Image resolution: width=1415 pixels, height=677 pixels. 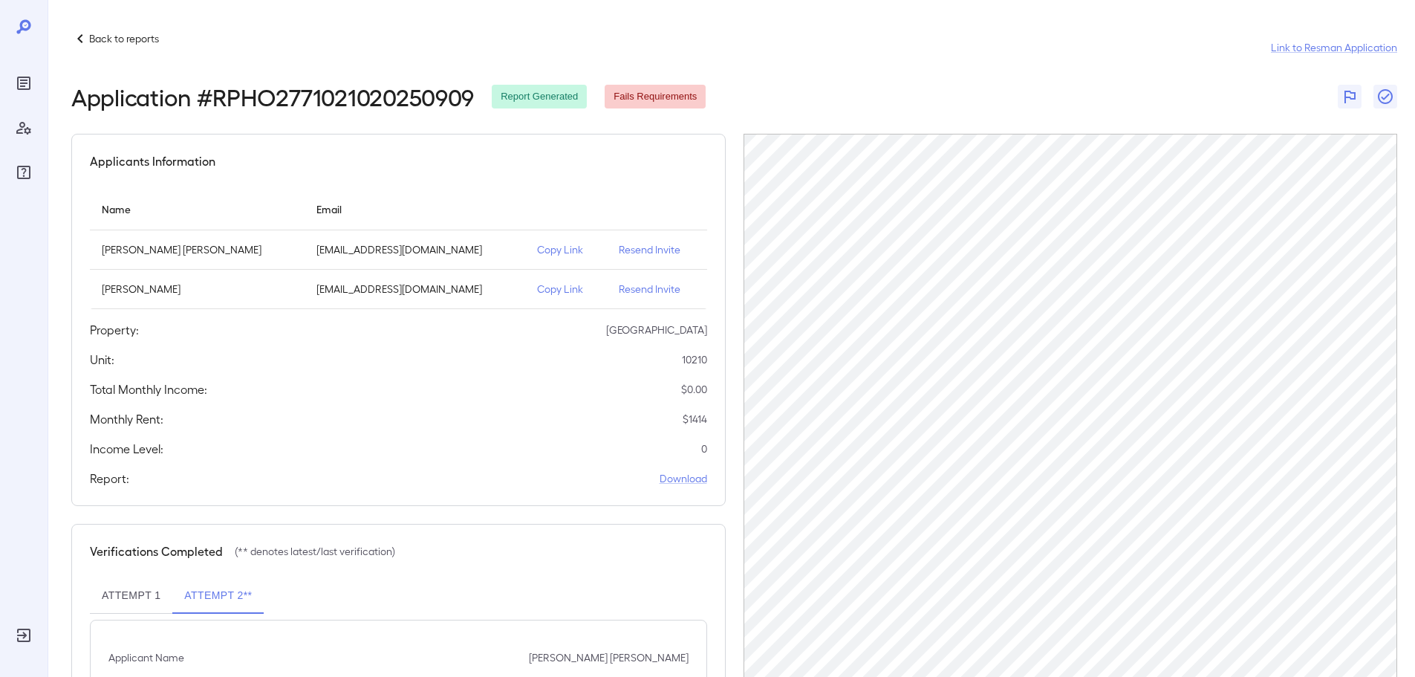 What do you see at coordinates (1350, 97) in the screenshot?
I see `button: Flag Report` at bounding box center [1350, 97].